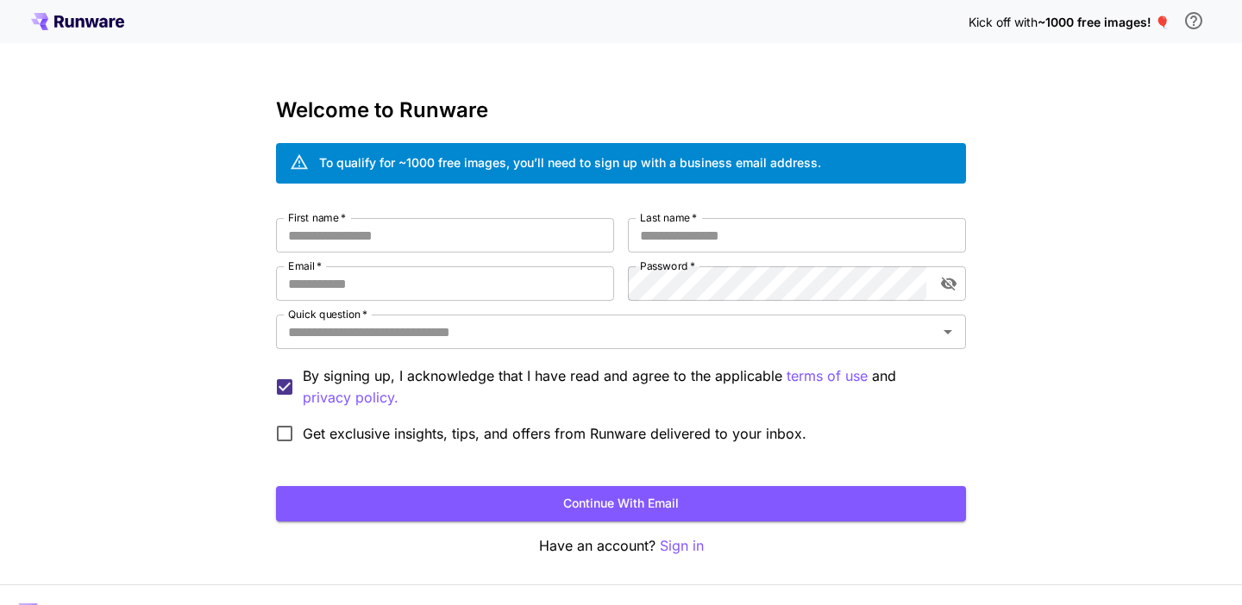  What do you see at coordinates (570, 162) in the screenshot?
I see `div: To qualify for ~1000 free images, you’ll need to sign up with a business email address.` at bounding box center [570, 162].